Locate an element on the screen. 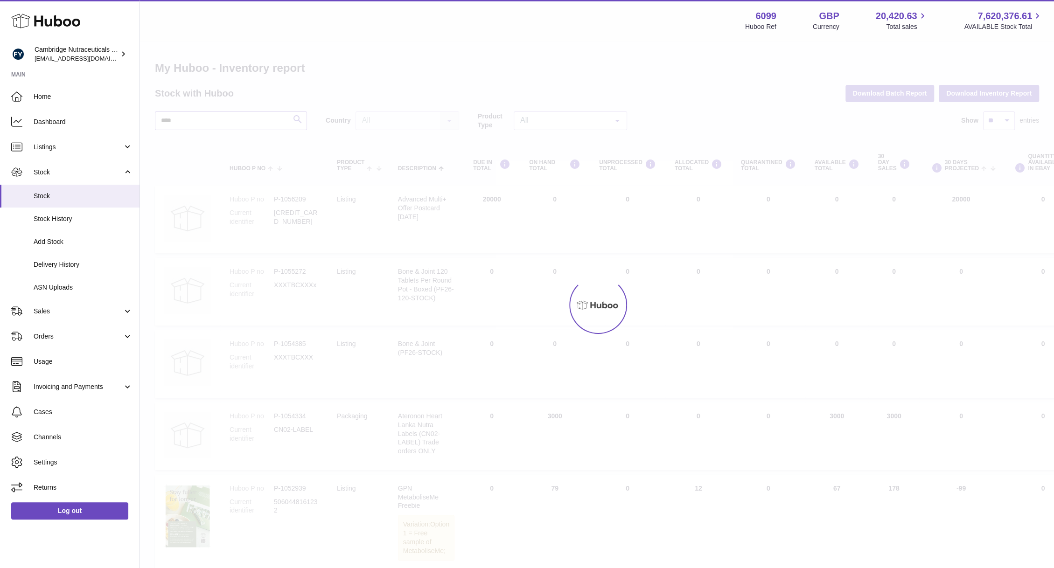  div: Huboo Ref is located at coordinates (761, 27).